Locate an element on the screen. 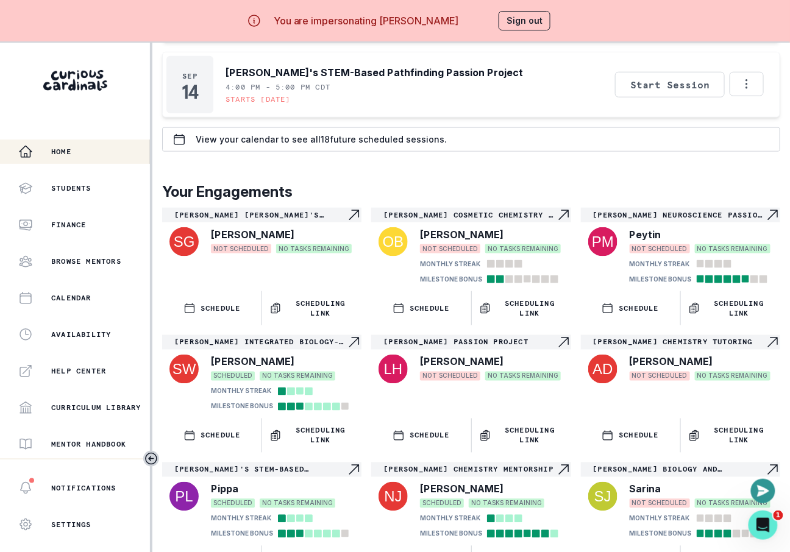  p: Curriculum Library is located at coordinates (96, 408).